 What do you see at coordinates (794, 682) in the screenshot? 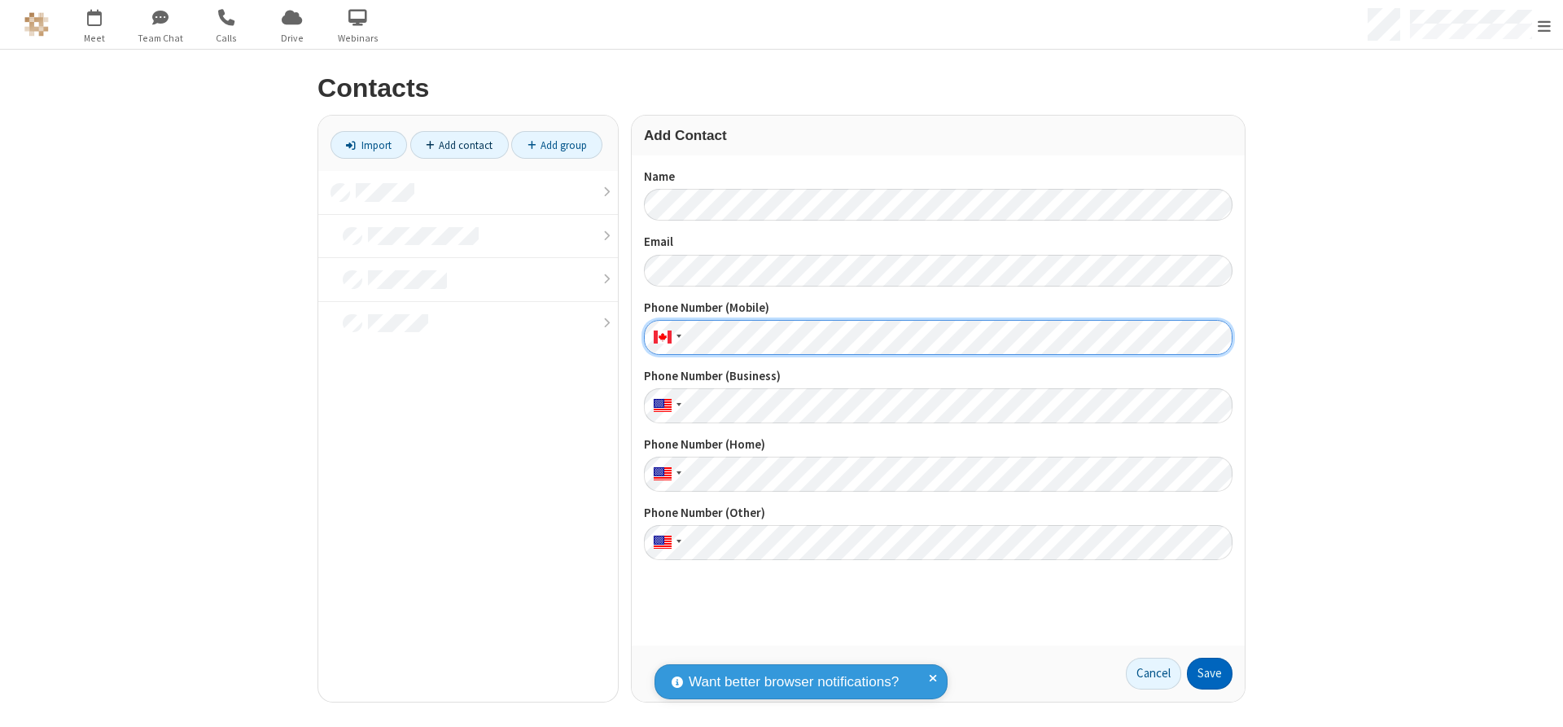
I see `span: Want better browser notifications?` at bounding box center [794, 682].